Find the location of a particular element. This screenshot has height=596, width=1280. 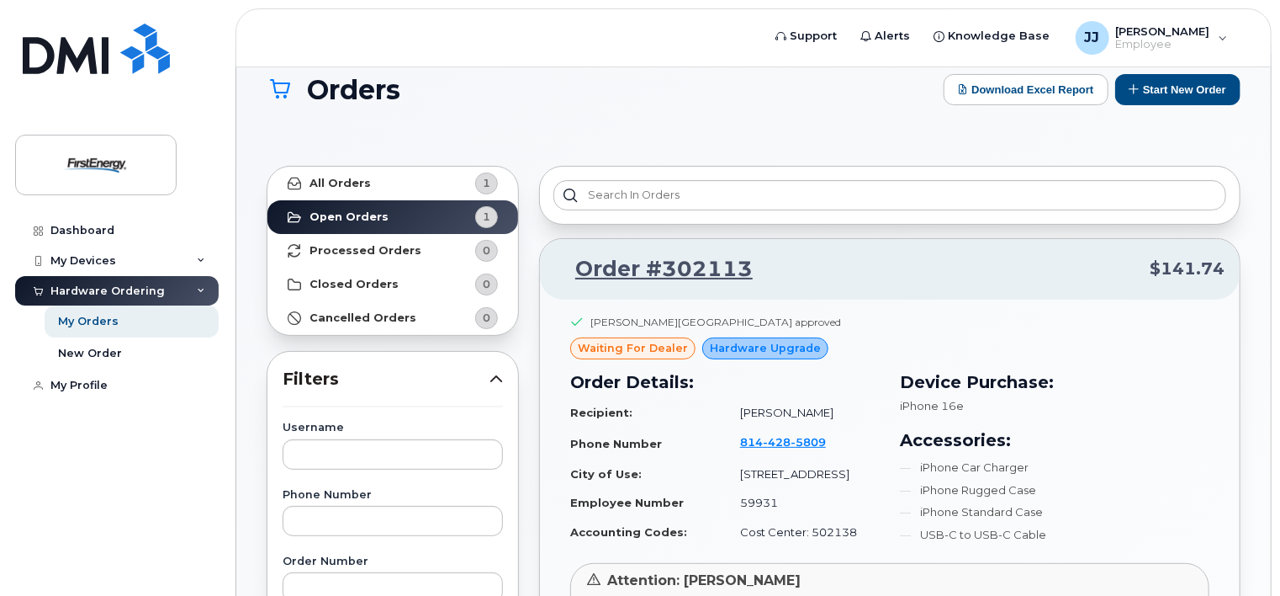

a: Download Excel Report is located at coordinates (1026, 89).